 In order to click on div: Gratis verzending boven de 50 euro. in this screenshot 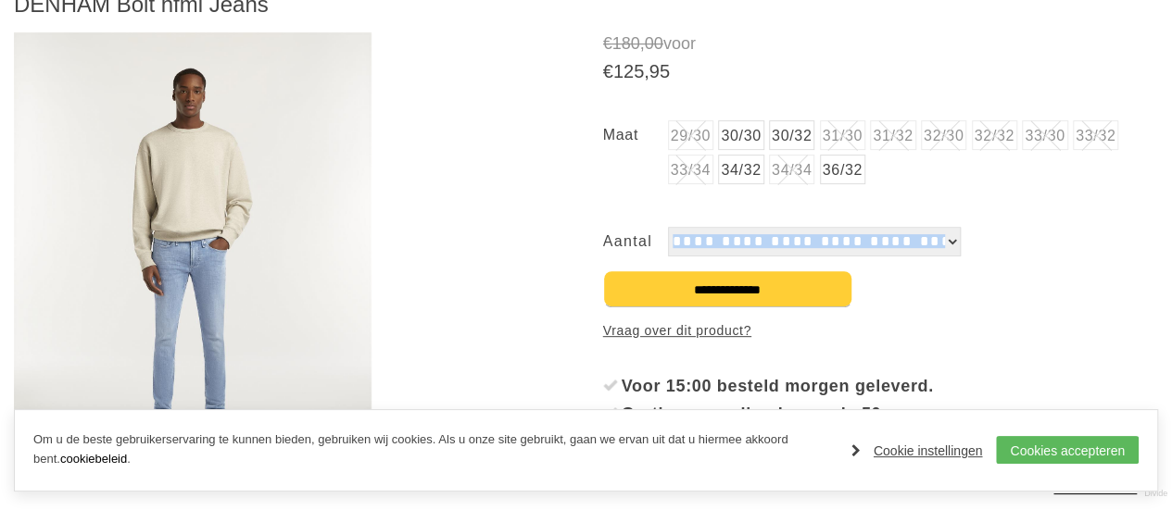, I will do `click(889, 414)`.